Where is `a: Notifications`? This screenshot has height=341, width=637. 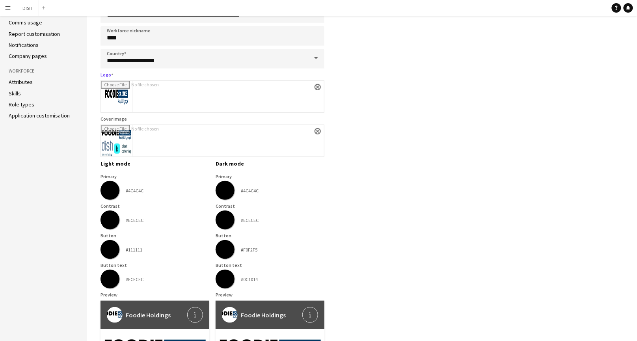 a: Notifications is located at coordinates (24, 45).